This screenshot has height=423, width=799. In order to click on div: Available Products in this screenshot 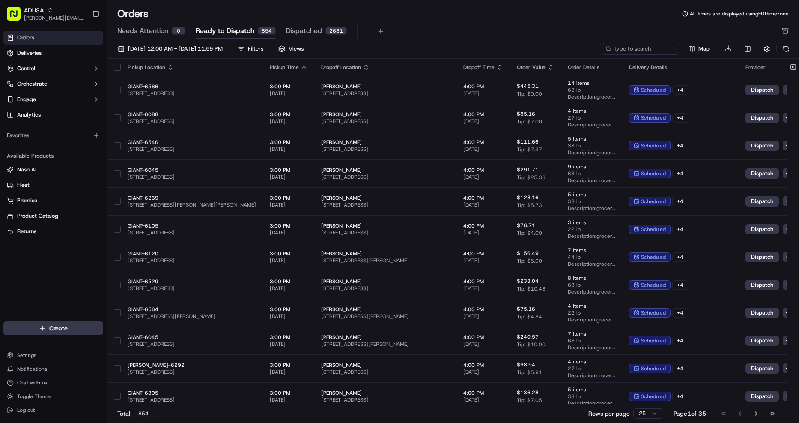, I will do `click(53, 156)`.